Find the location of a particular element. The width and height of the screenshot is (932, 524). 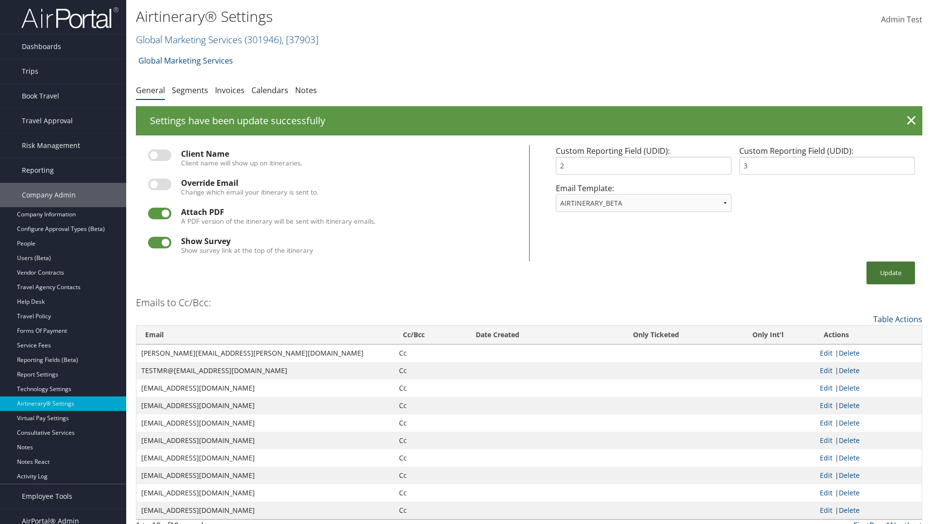

a: Segments is located at coordinates (190, 90).